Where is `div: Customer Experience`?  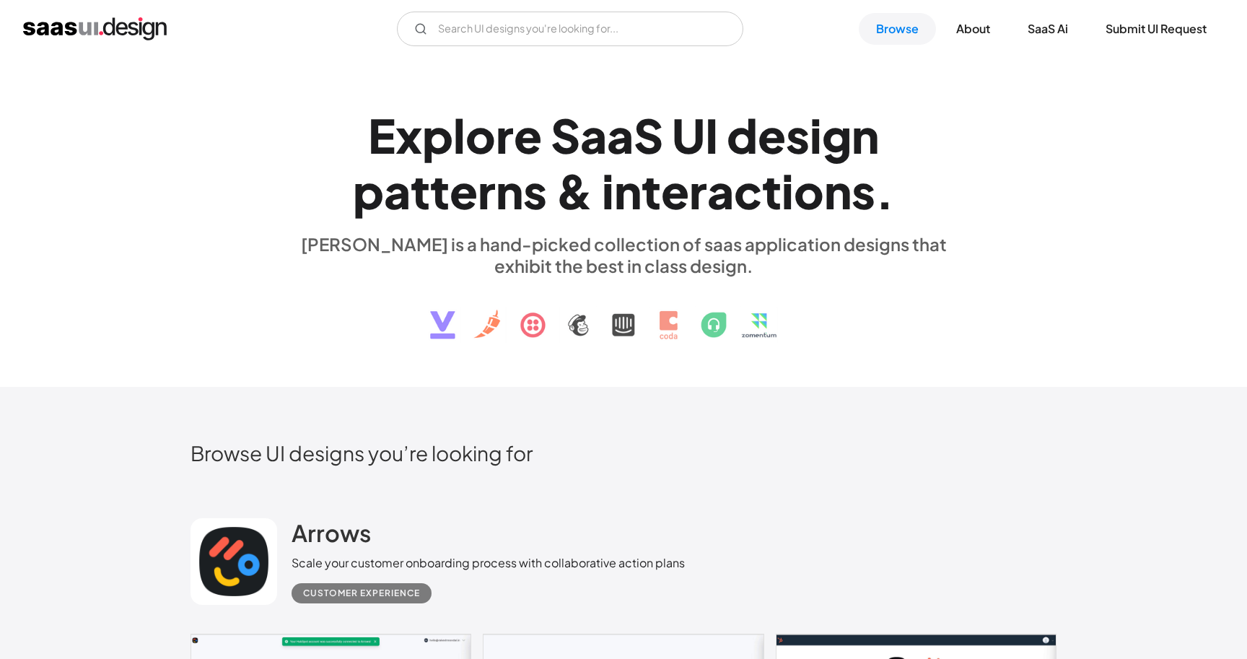
div: Customer Experience is located at coordinates (361, 593).